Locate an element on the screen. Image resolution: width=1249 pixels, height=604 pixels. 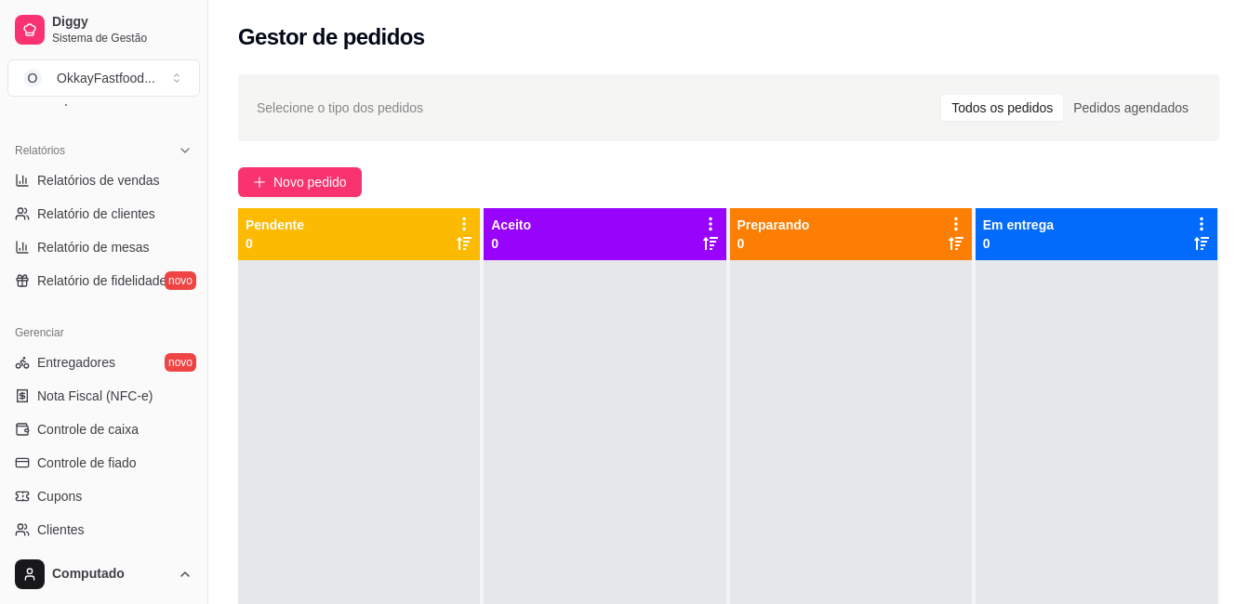
button: Computado is located at coordinates (103, 575).